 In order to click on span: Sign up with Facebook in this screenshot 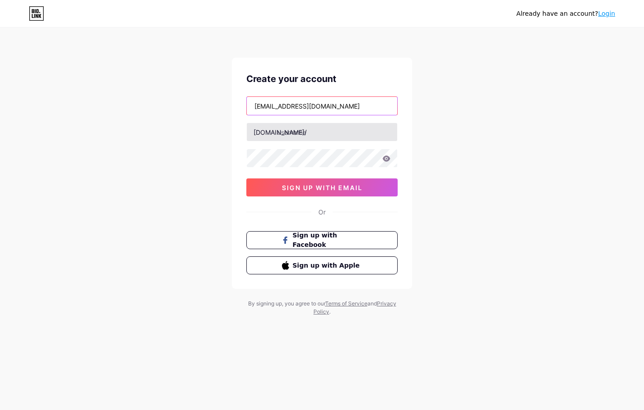, I will do `click(327, 240)`.